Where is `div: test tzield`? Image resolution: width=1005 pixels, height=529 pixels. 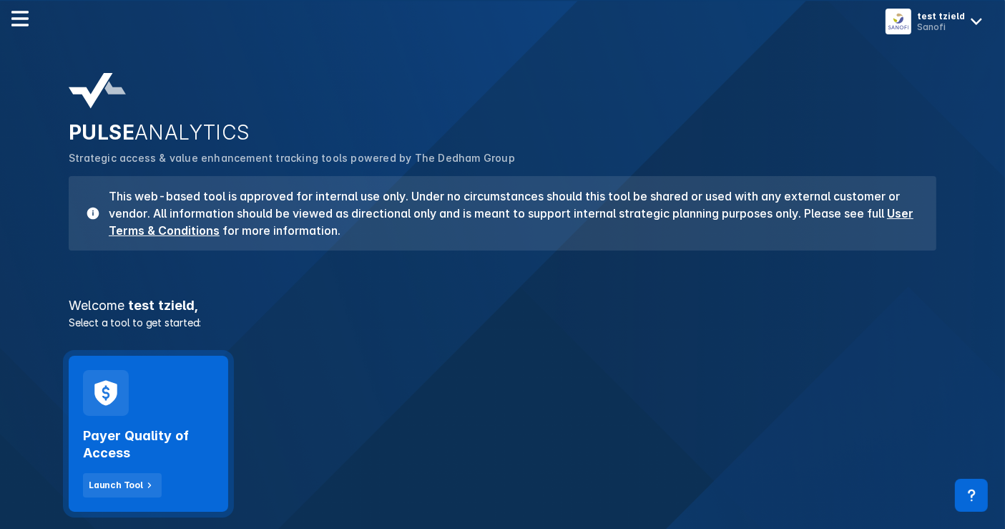 div: test tzield is located at coordinates (941, 16).